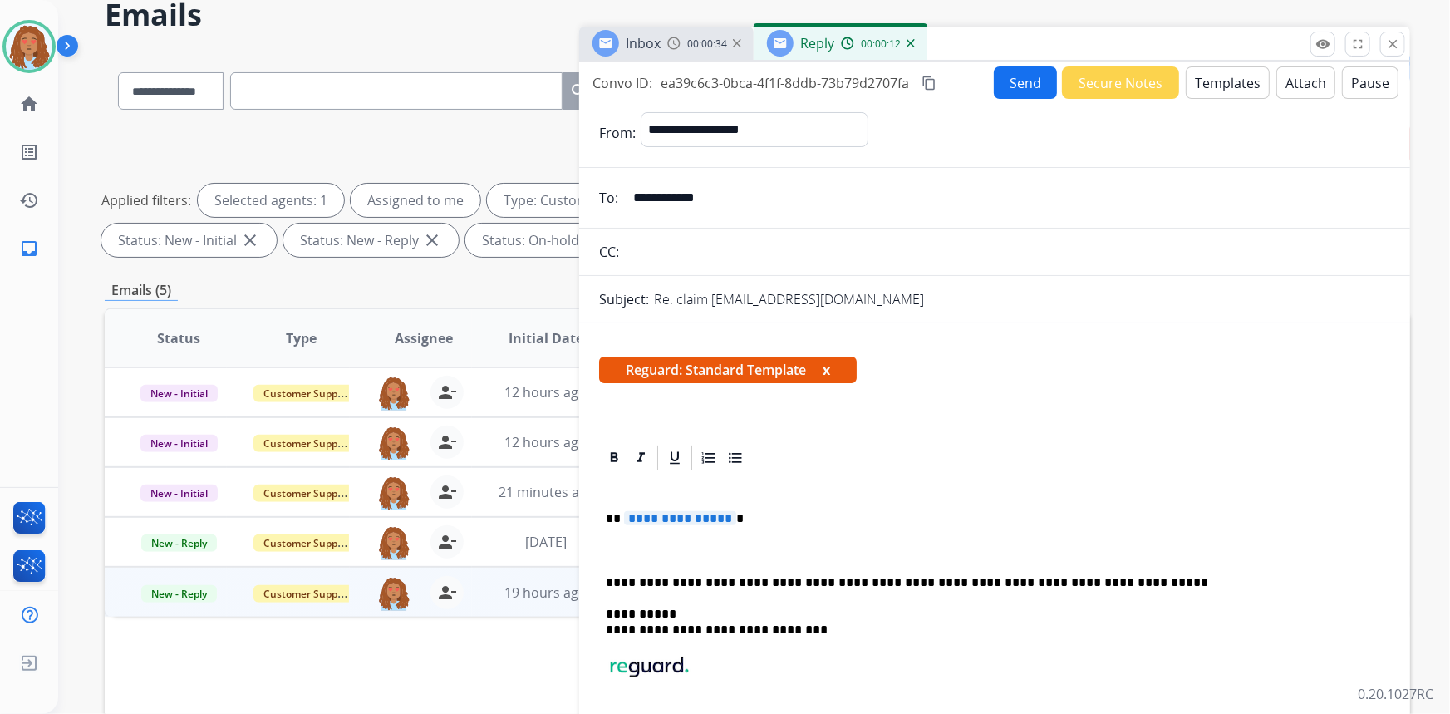  I want to click on button: Templates, so click(1228, 82).